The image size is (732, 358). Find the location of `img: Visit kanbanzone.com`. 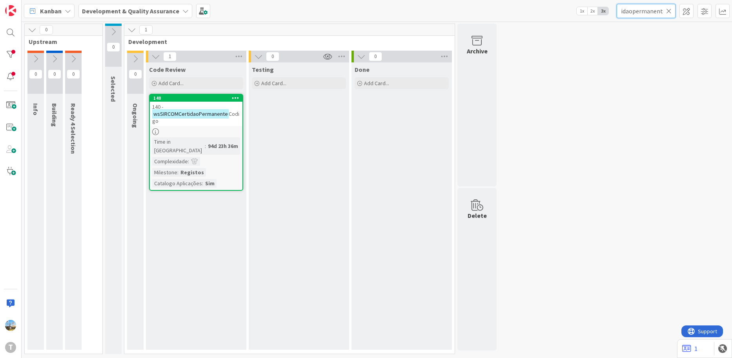

img: Visit kanbanzone.com is located at coordinates (11, 11).